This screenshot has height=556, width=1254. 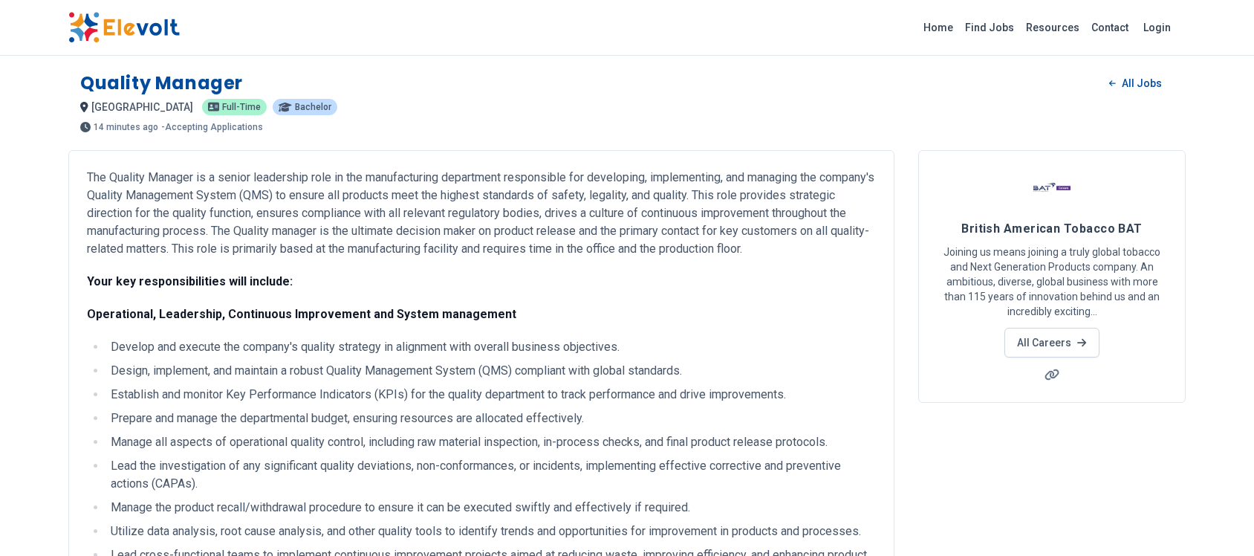 I want to click on a: Contact, so click(x=1110, y=27).